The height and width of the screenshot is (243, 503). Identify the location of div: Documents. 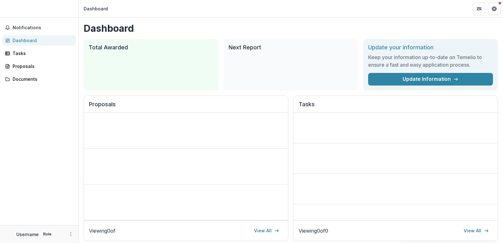
(41, 79).